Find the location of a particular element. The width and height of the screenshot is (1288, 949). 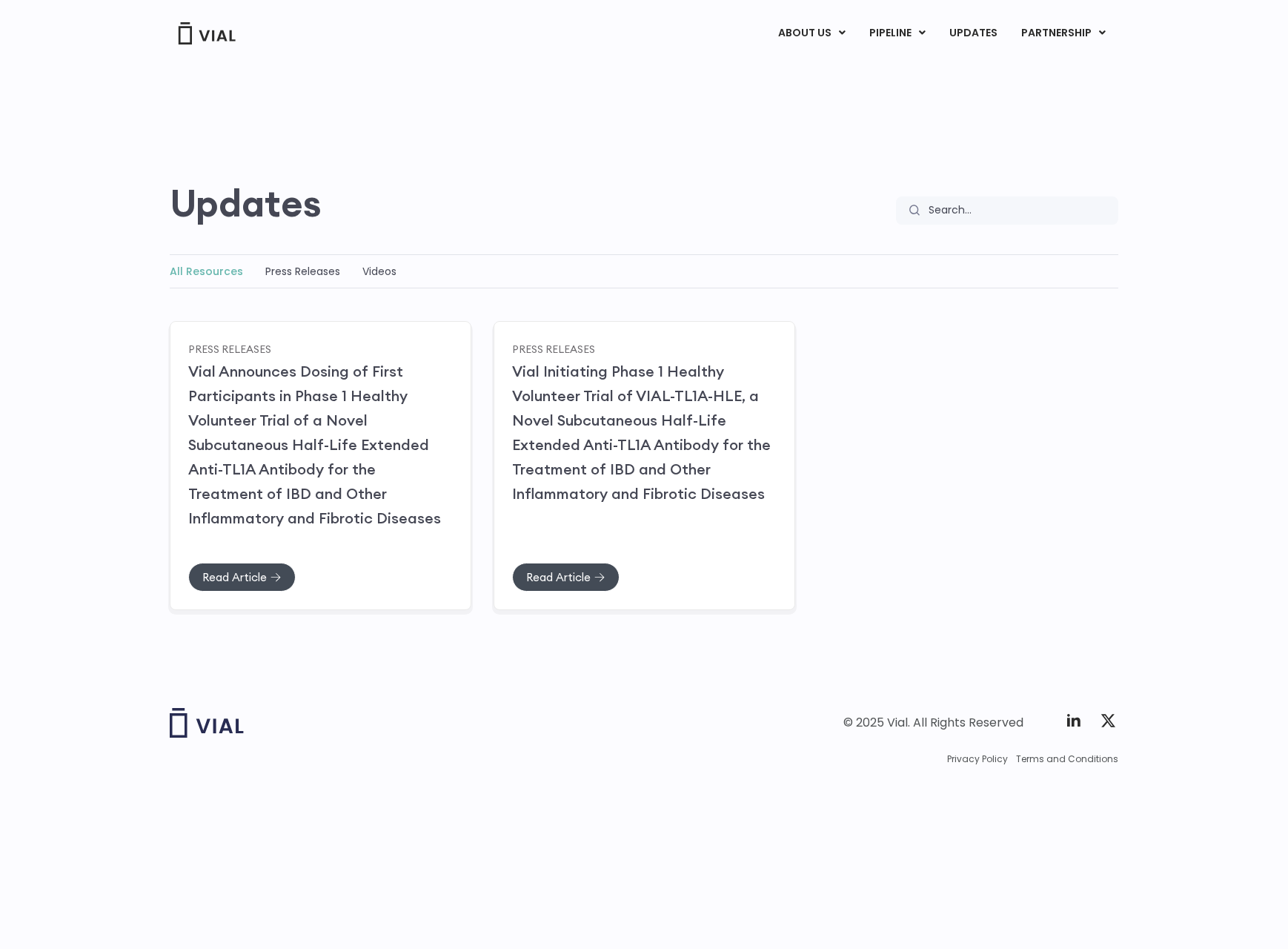

a: Vial Announces Dosing of First Participants in Phase 1 Healthy Volunteer Trial of a Novel Subcuta... is located at coordinates (315, 444).